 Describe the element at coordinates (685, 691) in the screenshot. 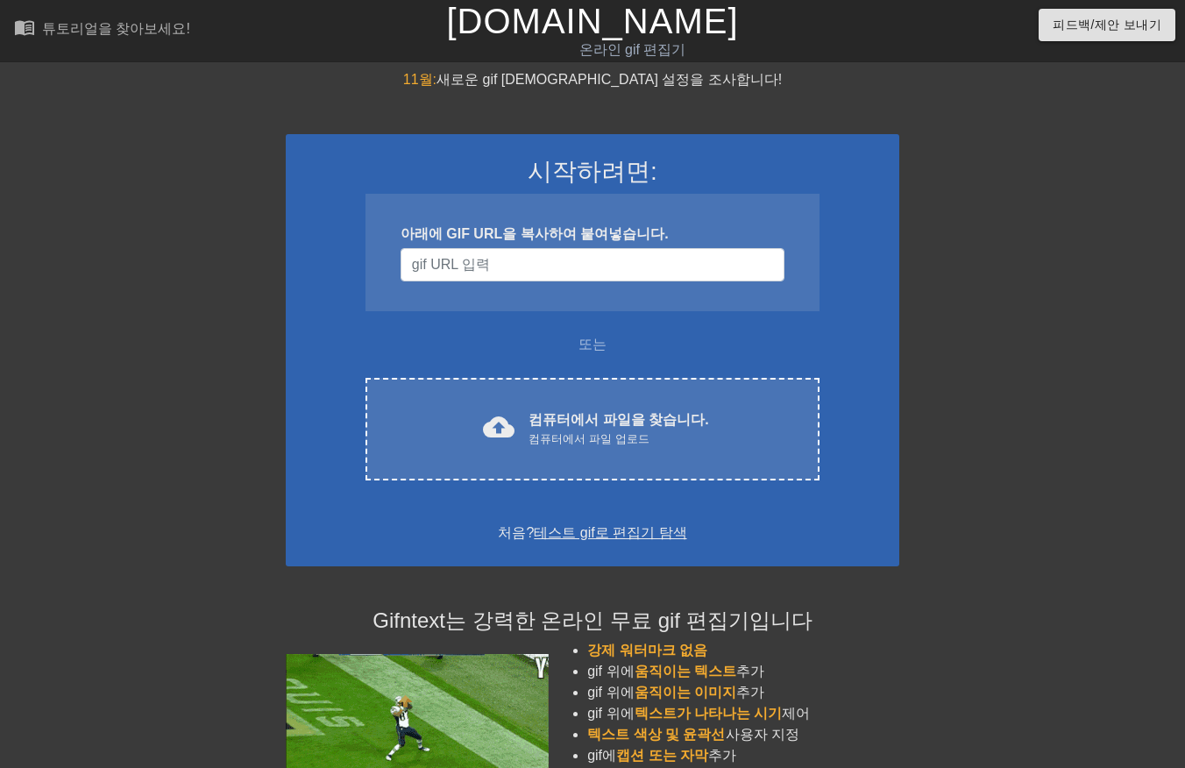

I see `span: 움직이는 이미지` at that location.